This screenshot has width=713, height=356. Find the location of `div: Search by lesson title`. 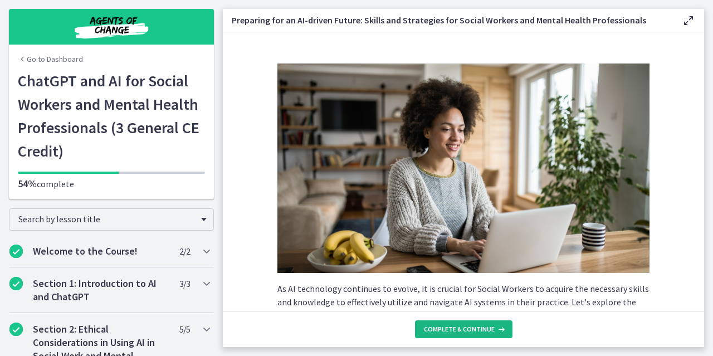

div: Search by lesson title is located at coordinates (111, 220).